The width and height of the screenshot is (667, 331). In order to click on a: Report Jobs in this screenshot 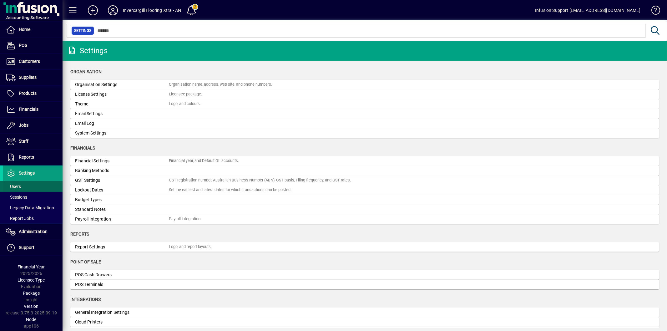, I will do `click(33, 218)`.